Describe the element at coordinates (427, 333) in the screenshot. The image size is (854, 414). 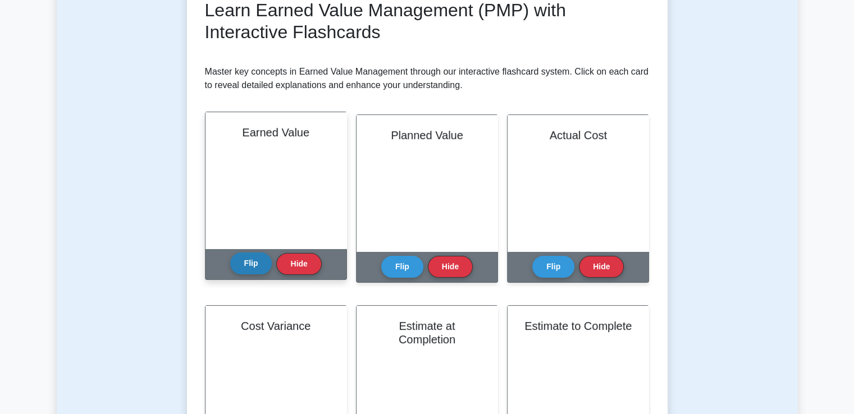
I see `h2: Estimate at Completion` at that location.